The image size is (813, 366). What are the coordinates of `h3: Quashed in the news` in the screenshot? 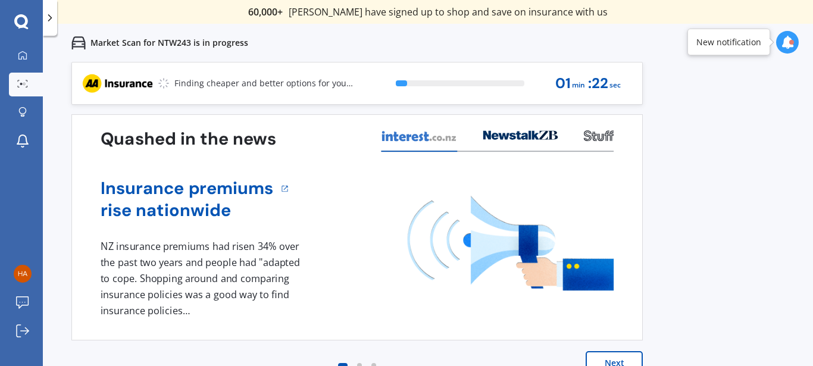 It's located at (188, 139).